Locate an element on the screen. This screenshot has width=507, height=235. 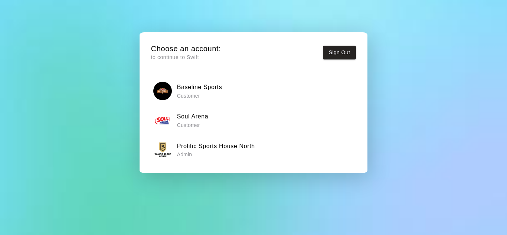
button: Baseline SportsBaseline Sports Customer is located at coordinates (254, 91).